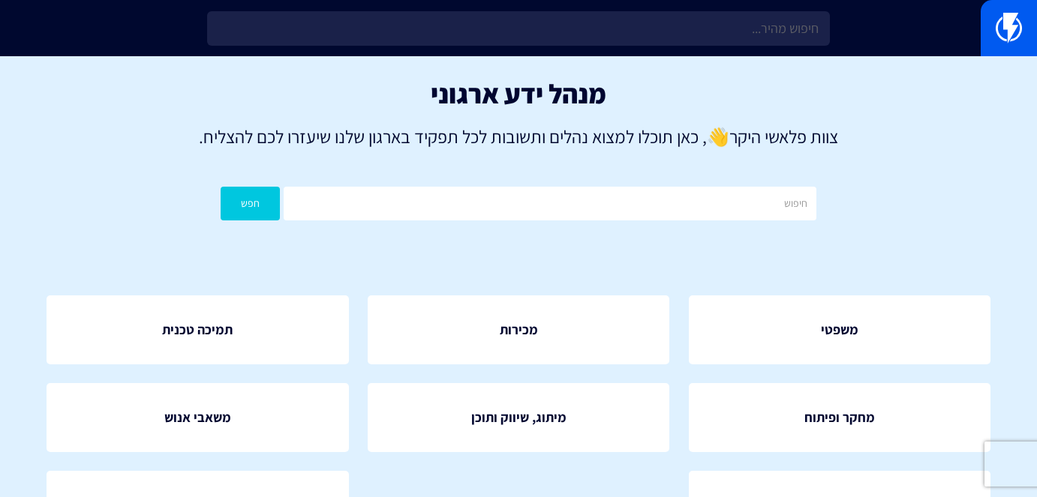 Image resolution: width=1037 pixels, height=497 pixels. Describe the element at coordinates (549, 203) in the screenshot. I see `input: חיפוש` at that location.